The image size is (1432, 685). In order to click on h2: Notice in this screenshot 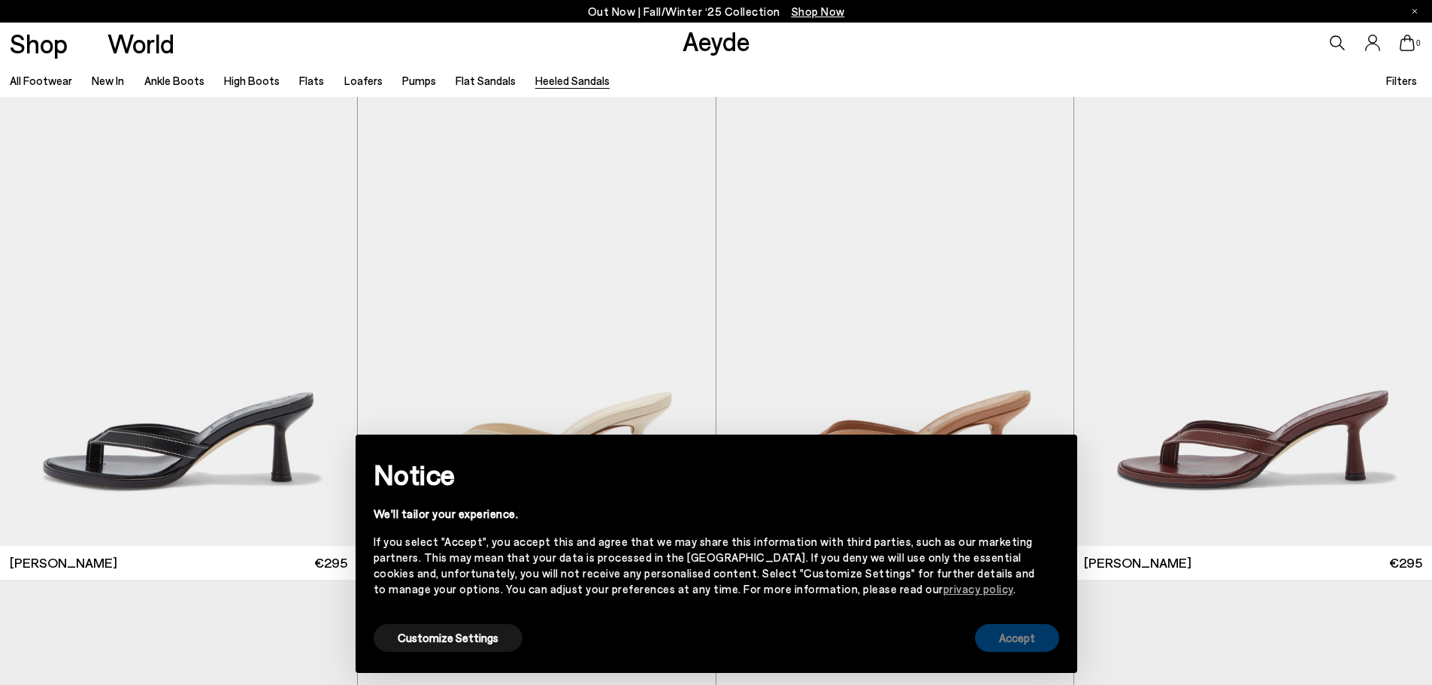, I will do `click(704, 474)`.